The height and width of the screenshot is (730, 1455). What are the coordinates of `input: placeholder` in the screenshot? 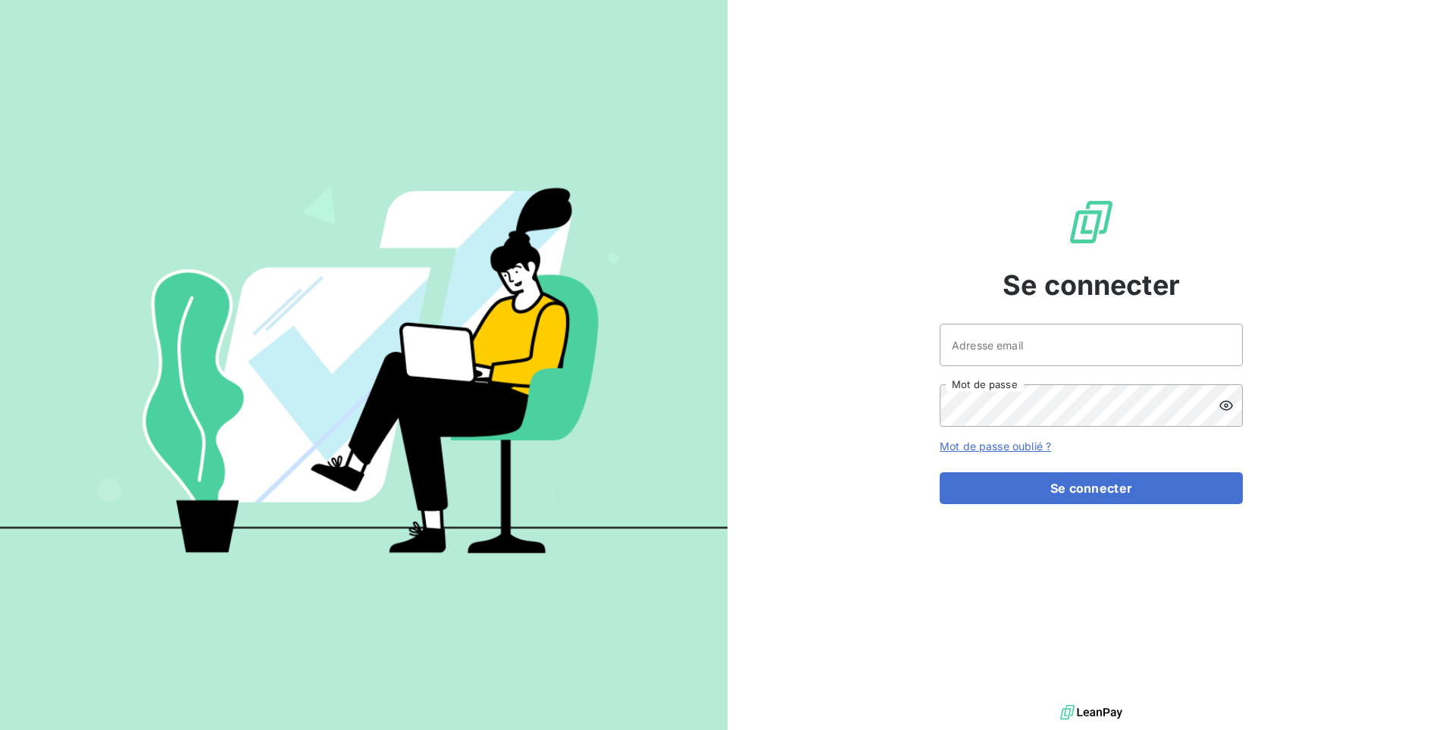 It's located at (1091, 345).